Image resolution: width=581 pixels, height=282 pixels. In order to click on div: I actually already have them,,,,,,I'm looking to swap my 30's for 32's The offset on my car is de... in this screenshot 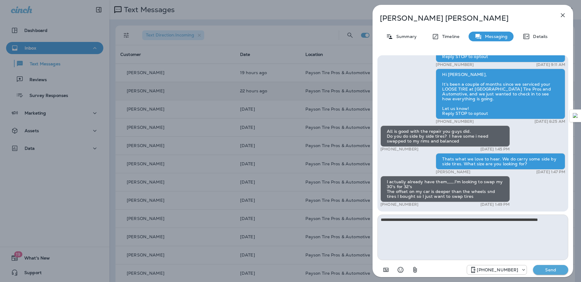, I will do `click(445, 189)`.